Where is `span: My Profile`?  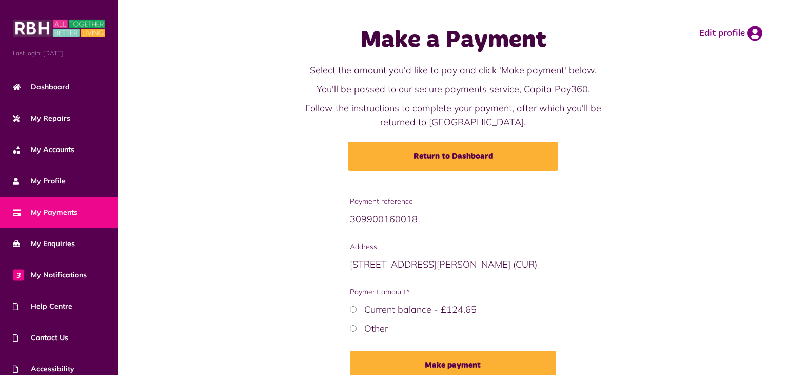 span: My Profile is located at coordinates (39, 181).